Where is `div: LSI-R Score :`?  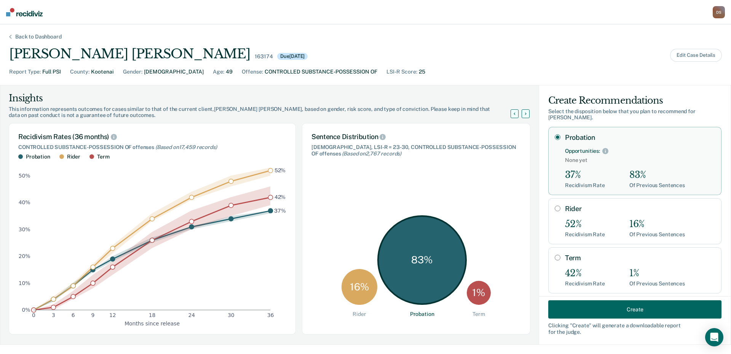
div: LSI-R Score : is located at coordinates (402, 72).